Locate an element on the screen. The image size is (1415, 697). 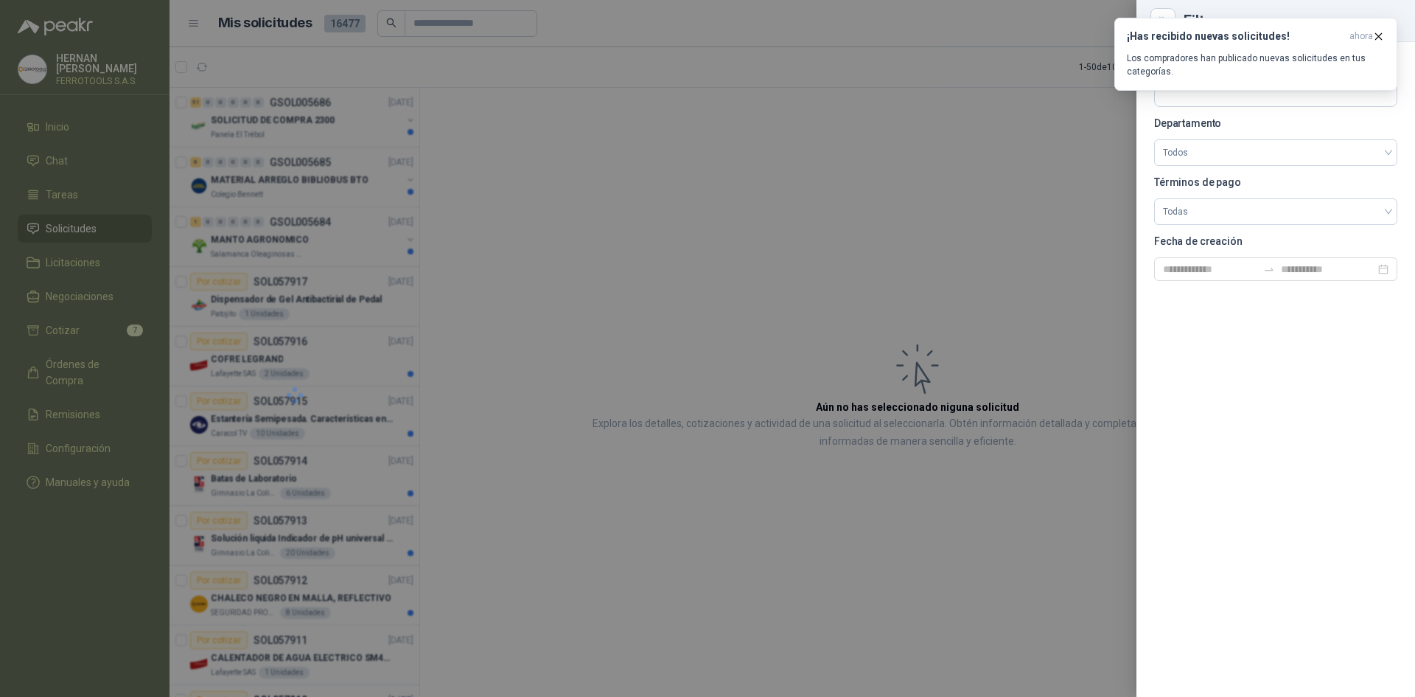
h3: ¡Has recibido nuevas solicitudes! is located at coordinates (1236, 36).